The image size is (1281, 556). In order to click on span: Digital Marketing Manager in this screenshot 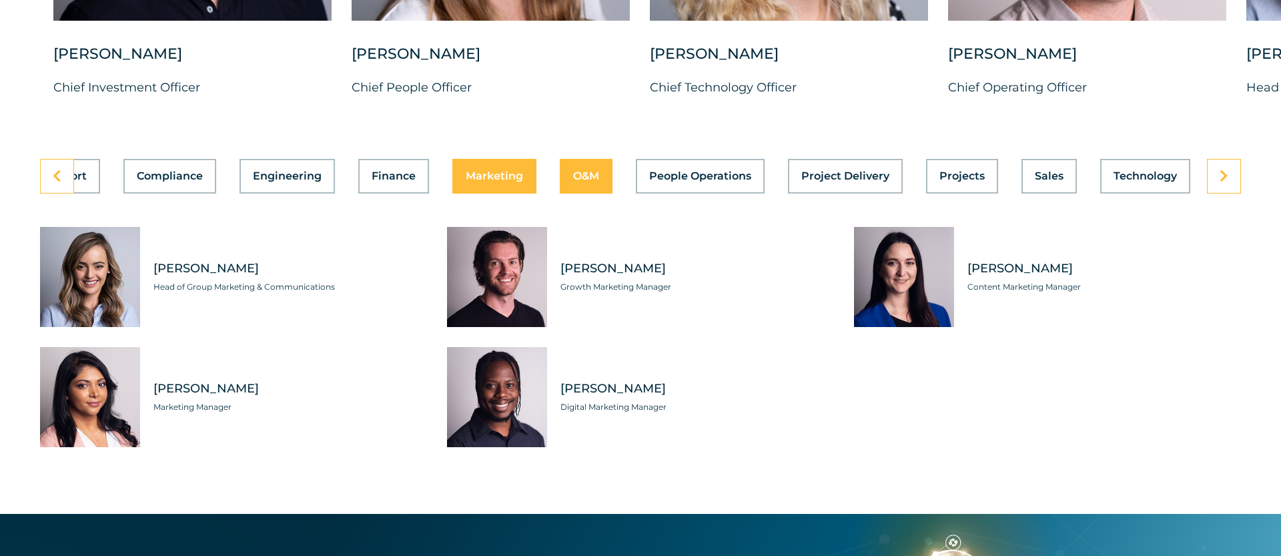, I will do `click(697, 407)`.